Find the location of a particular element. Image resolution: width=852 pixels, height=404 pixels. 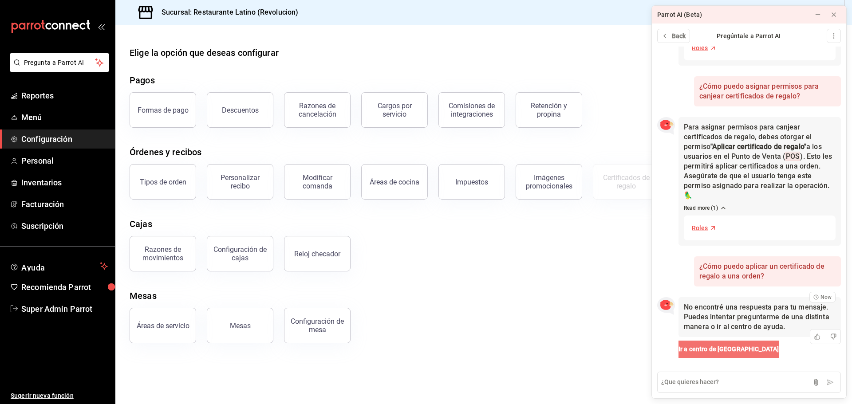

button: Descuentos is located at coordinates (240, 110).